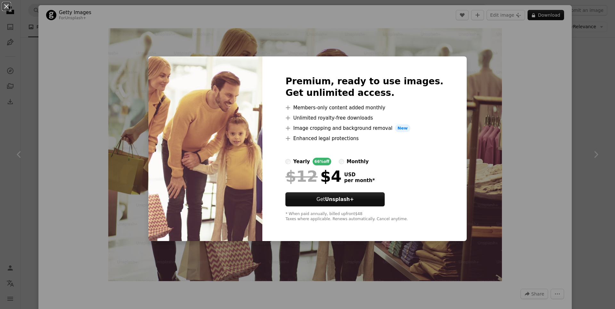  Describe the element at coordinates (301, 161) in the screenshot. I see `div: yearly` at that location.